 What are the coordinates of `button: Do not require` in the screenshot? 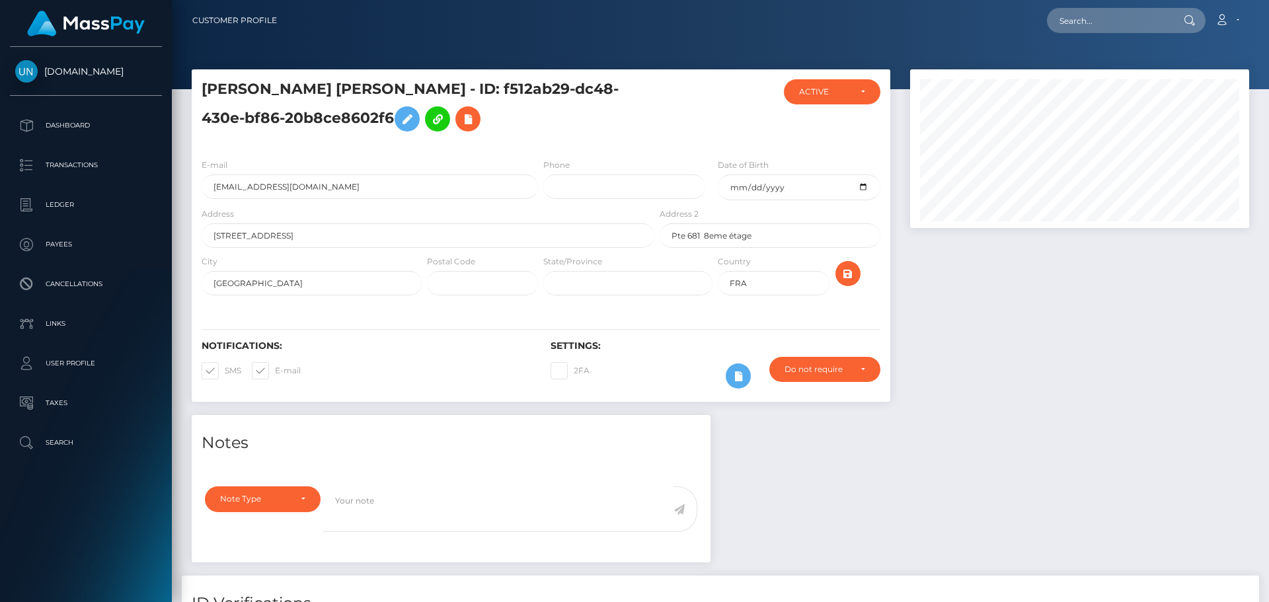 It's located at (825, 370).